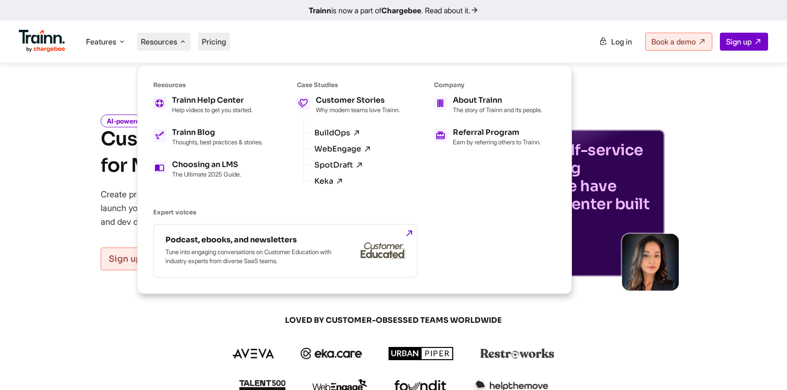 Image resolution: width=787 pixels, height=390 pixels. I want to click on h5: Choosing an LMS, so click(207, 165).